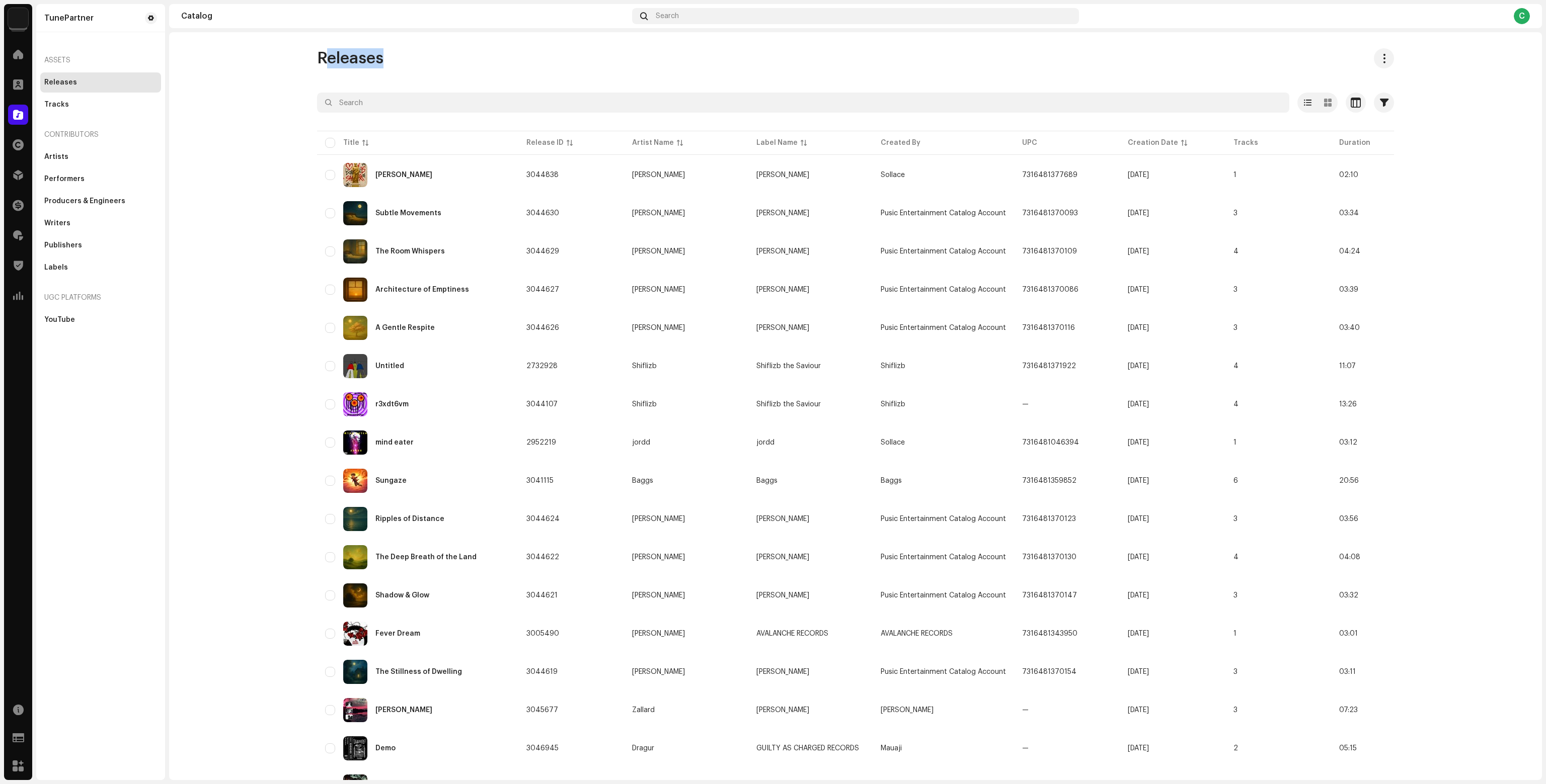  Describe the element at coordinates (425, 558) in the screenshot. I see `div: The Deep Breath of the Land` at that location.